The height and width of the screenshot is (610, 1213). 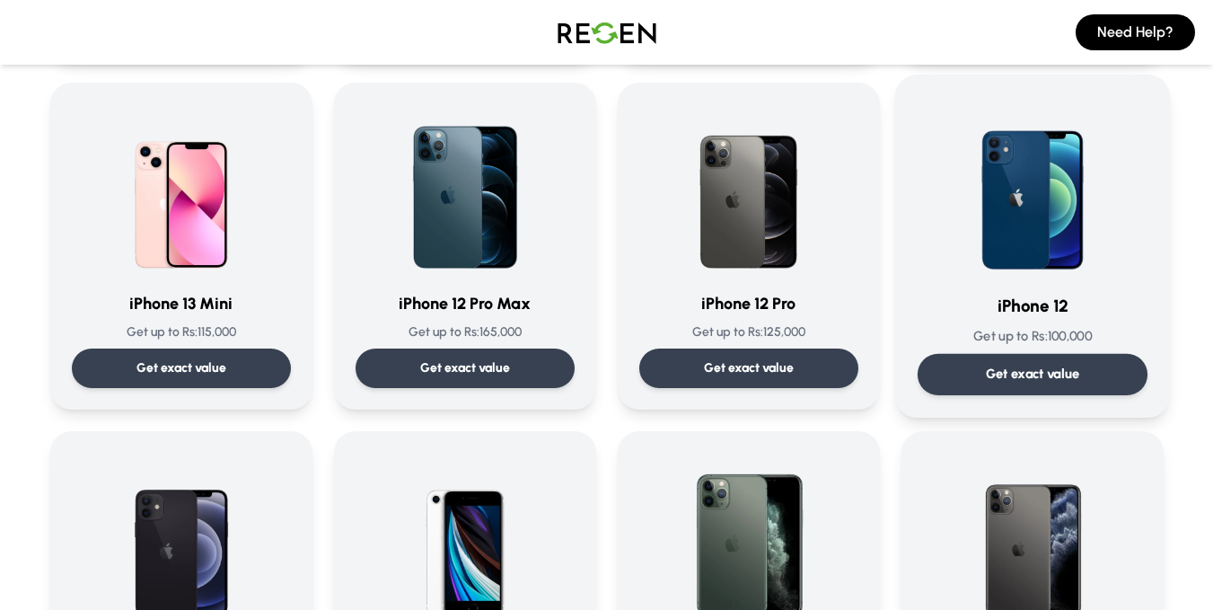 What do you see at coordinates (1135, 32) in the screenshot?
I see `button: Need Help?` at bounding box center [1135, 32].